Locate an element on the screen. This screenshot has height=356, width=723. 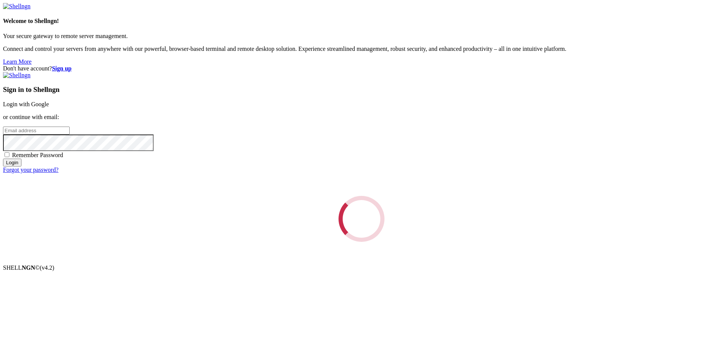
h3: Sign in to Shellngn is located at coordinates (362, 90).